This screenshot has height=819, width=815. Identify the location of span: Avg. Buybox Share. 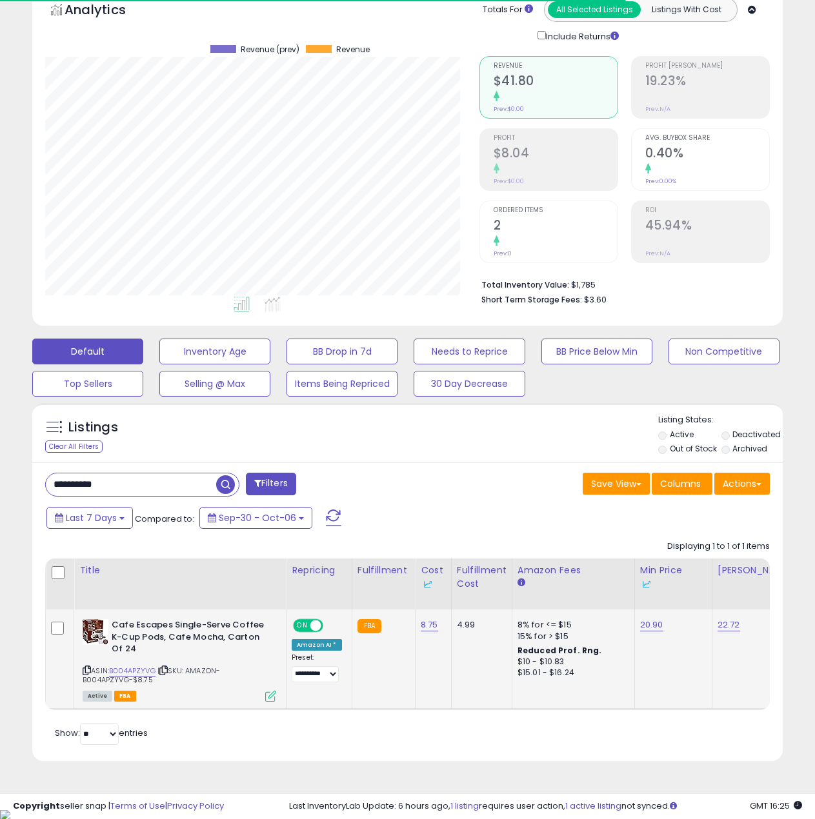
(707, 138).